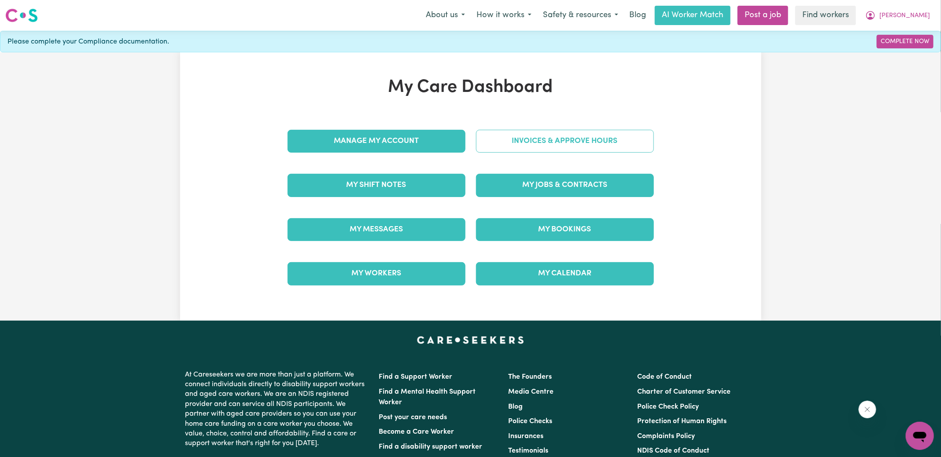 The height and width of the screenshot is (457, 941). What do you see at coordinates (431, 447) in the screenshot?
I see `a: Find a disability support worker` at bounding box center [431, 447].